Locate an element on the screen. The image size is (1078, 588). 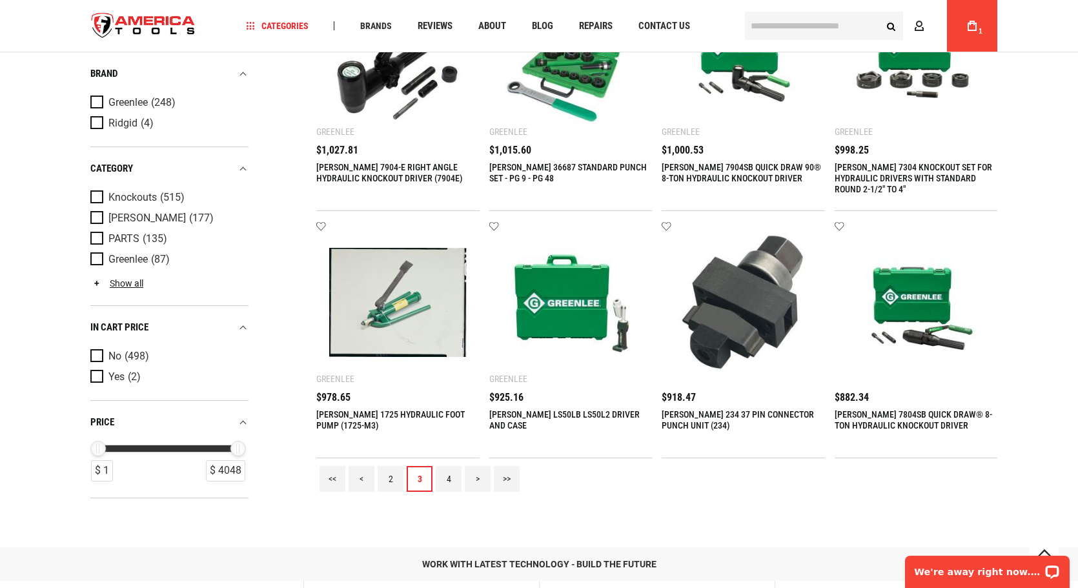
a: PARTS (135) is located at coordinates (168, 239).